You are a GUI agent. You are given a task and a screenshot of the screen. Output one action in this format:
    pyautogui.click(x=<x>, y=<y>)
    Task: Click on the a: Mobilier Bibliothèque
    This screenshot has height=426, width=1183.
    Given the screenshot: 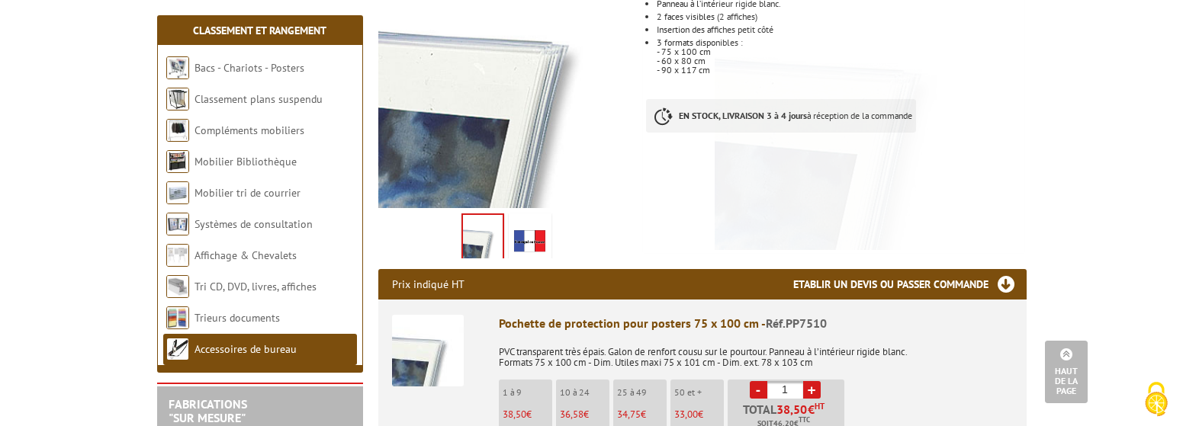 What is the action you would take?
    pyautogui.click(x=246, y=162)
    